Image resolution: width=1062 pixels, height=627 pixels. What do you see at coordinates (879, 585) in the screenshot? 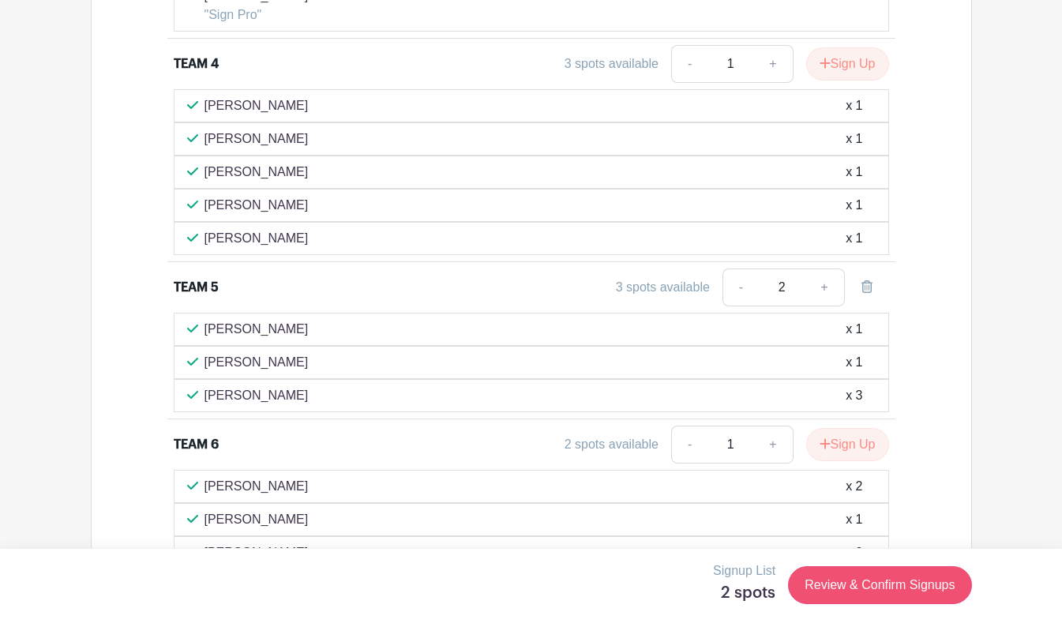
I see `a: Review & Confirm Signups` at bounding box center [879, 585].